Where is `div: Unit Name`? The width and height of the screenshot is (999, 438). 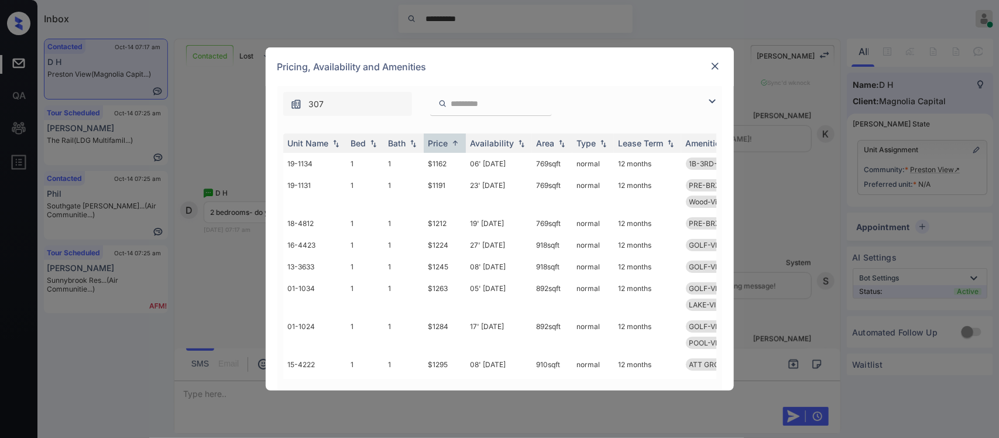
div: Unit Name is located at coordinates (308, 143).